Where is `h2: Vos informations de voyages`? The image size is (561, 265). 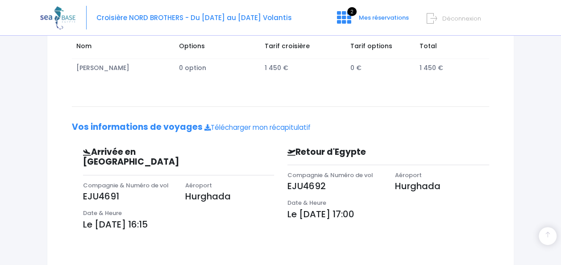
h2: Vos informations de voyages is located at coordinates (280, 127).